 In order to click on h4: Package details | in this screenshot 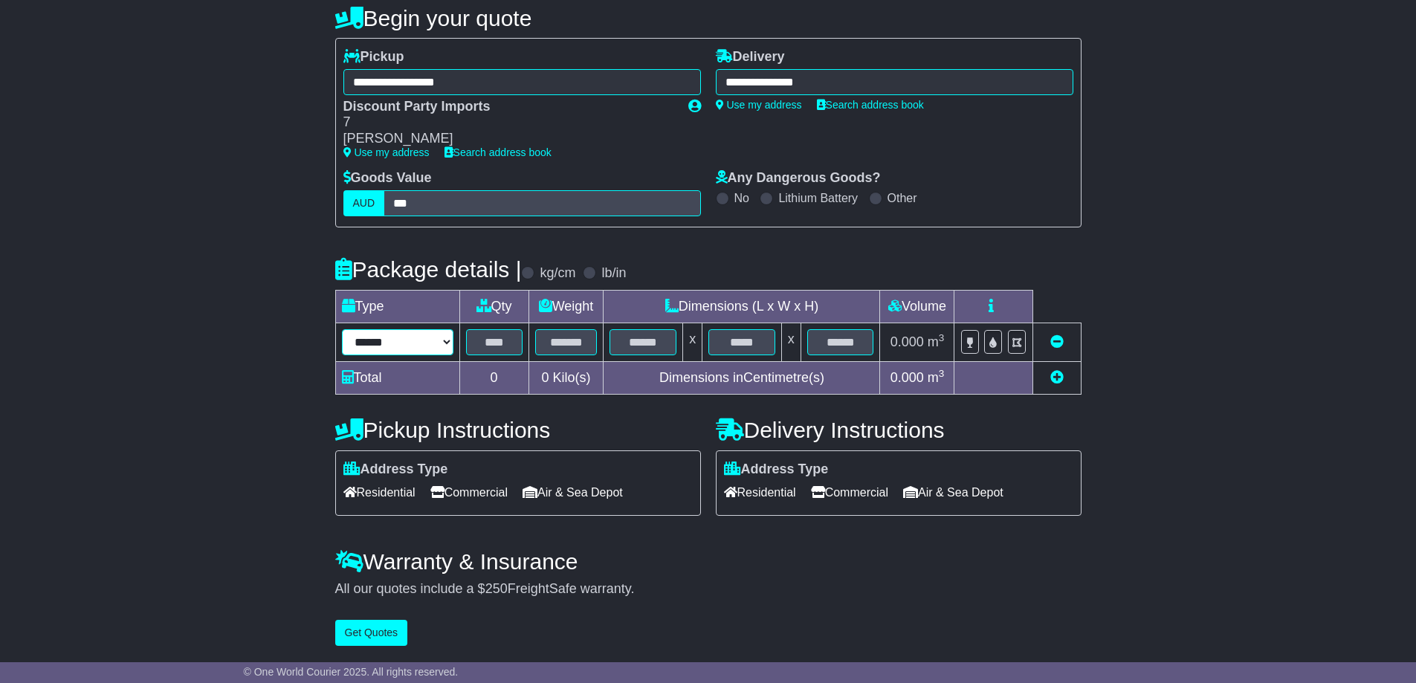, I will do `click(428, 269)`.